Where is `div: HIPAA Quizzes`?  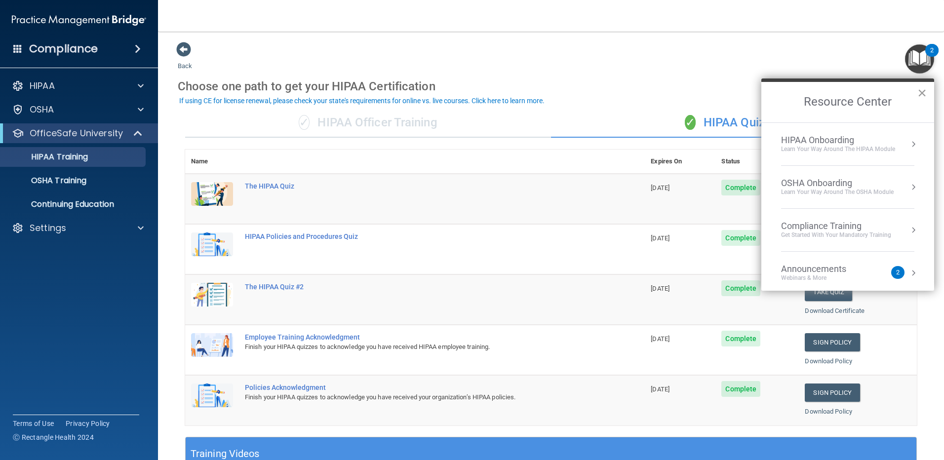 div: HIPAA Quizzes is located at coordinates (733, 123).